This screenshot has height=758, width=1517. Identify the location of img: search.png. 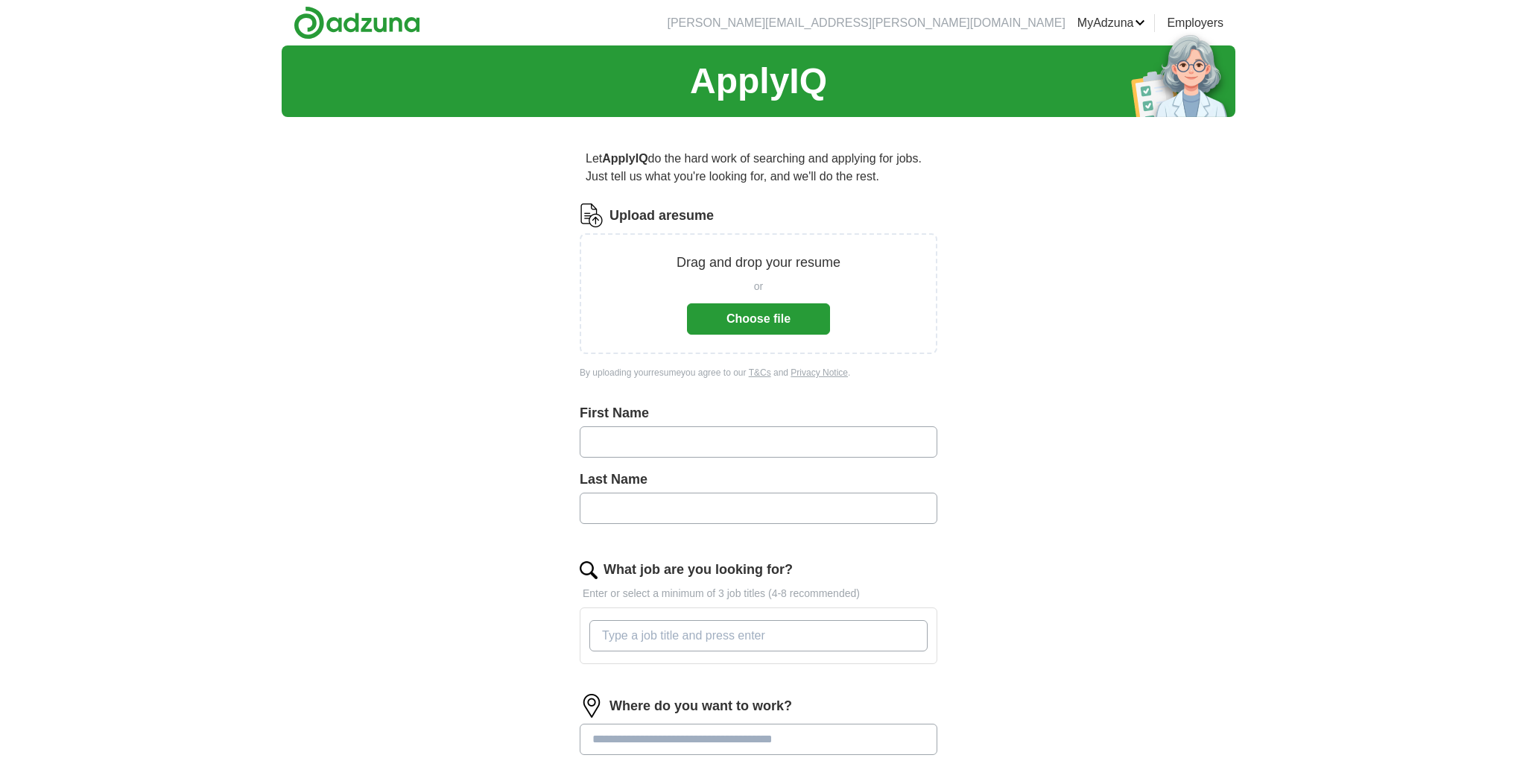
(589, 570).